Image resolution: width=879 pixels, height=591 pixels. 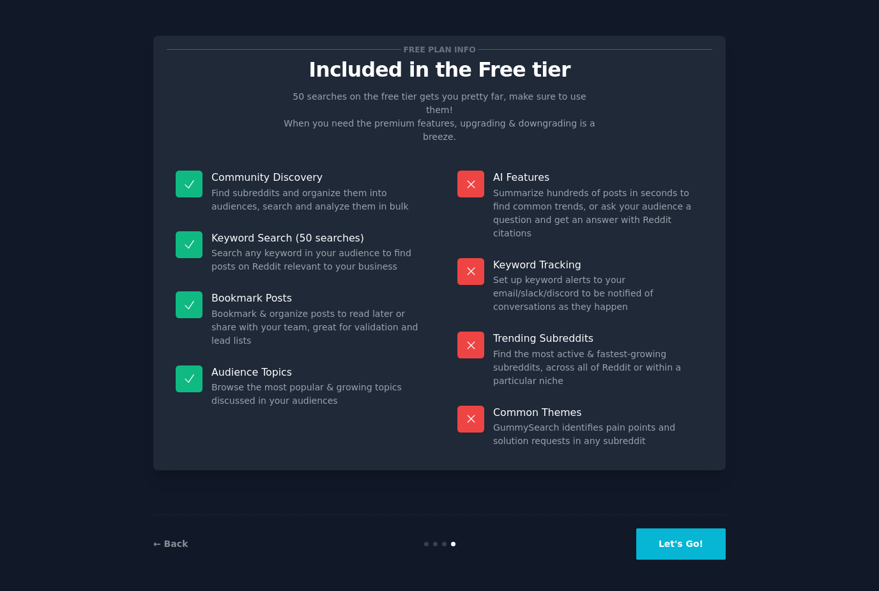 What do you see at coordinates (598, 213) in the screenshot?
I see `dd: Summarize hundreds of posts in seconds to find common trends, or ask your audience a question and...` at bounding box center [598, 213].